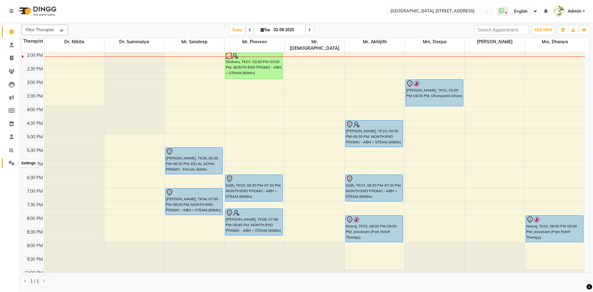  I want to click on div: 9:00 PM, so click(35, 246).